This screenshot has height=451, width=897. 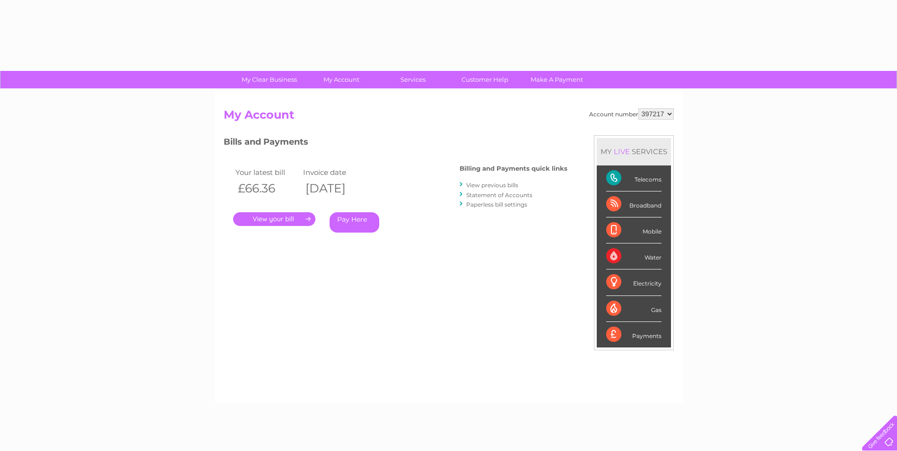 What do you see at coordinates (269, 79) in the screenshot?
I see `a: My Clear Business` at bounding box center [269, 79].